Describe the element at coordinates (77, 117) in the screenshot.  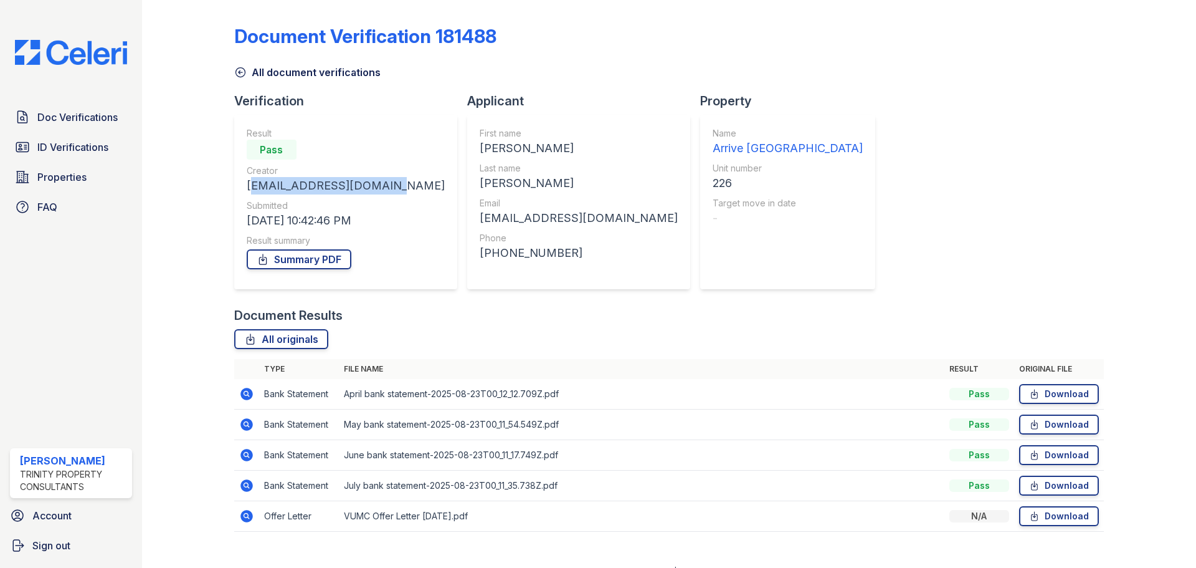
I see `span: Doc Verifications` at that location.